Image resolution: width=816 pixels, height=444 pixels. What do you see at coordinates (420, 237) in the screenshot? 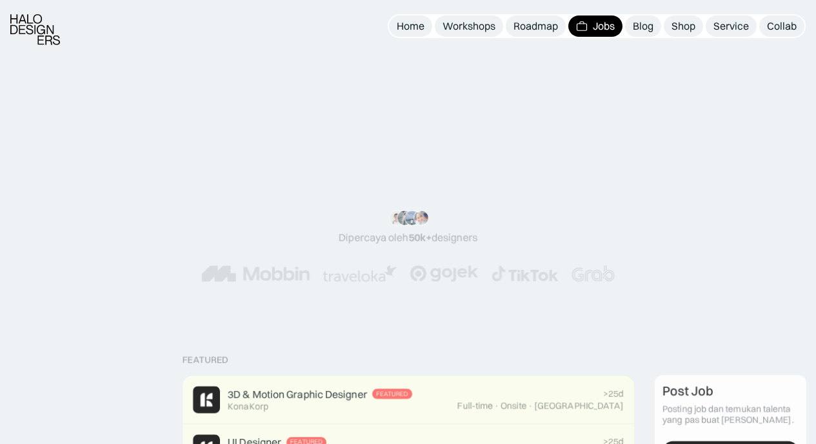
I see `span: 50k+` at bounding box center [420, 237].